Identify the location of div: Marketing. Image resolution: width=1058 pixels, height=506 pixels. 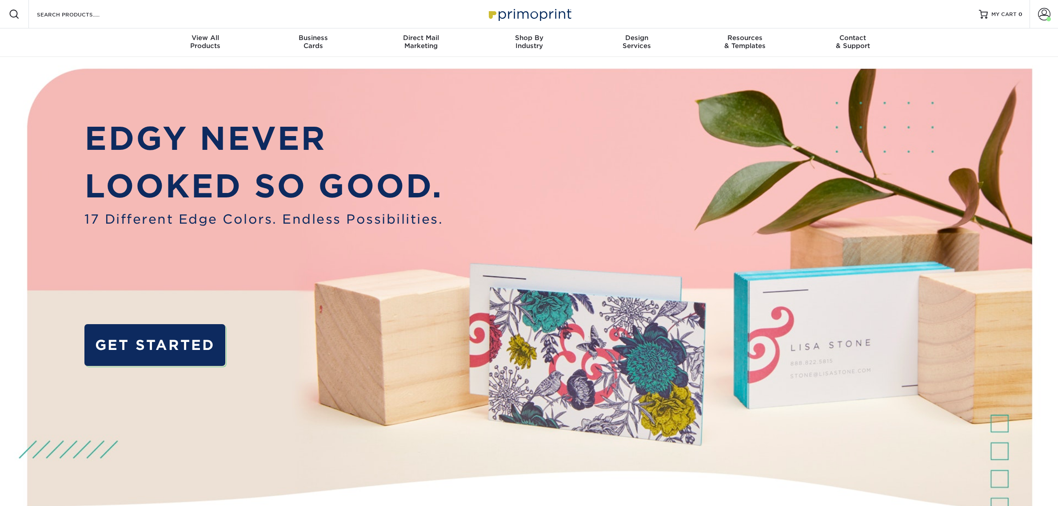
(421, 42).